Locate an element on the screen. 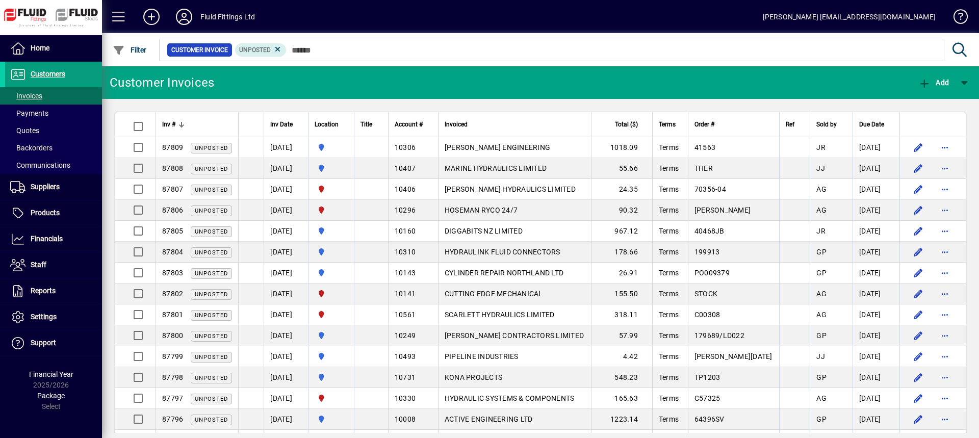 Image resolution: width=979 pixels, height=438 pixels. span: Due Date is located at coordinates (872, 124).